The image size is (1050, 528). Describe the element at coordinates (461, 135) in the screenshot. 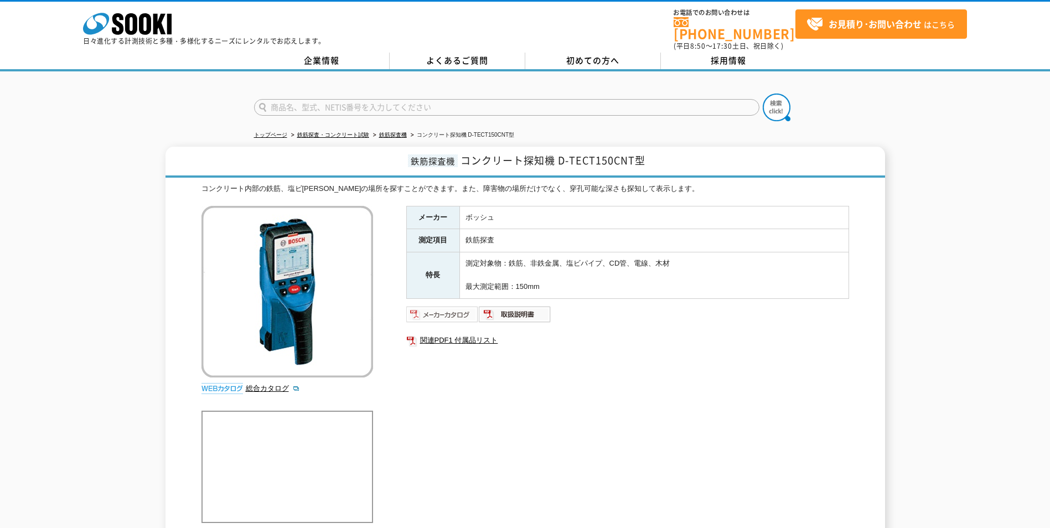

I see `li: コンクリート探知機 D-TECT150CNT型` at that location.